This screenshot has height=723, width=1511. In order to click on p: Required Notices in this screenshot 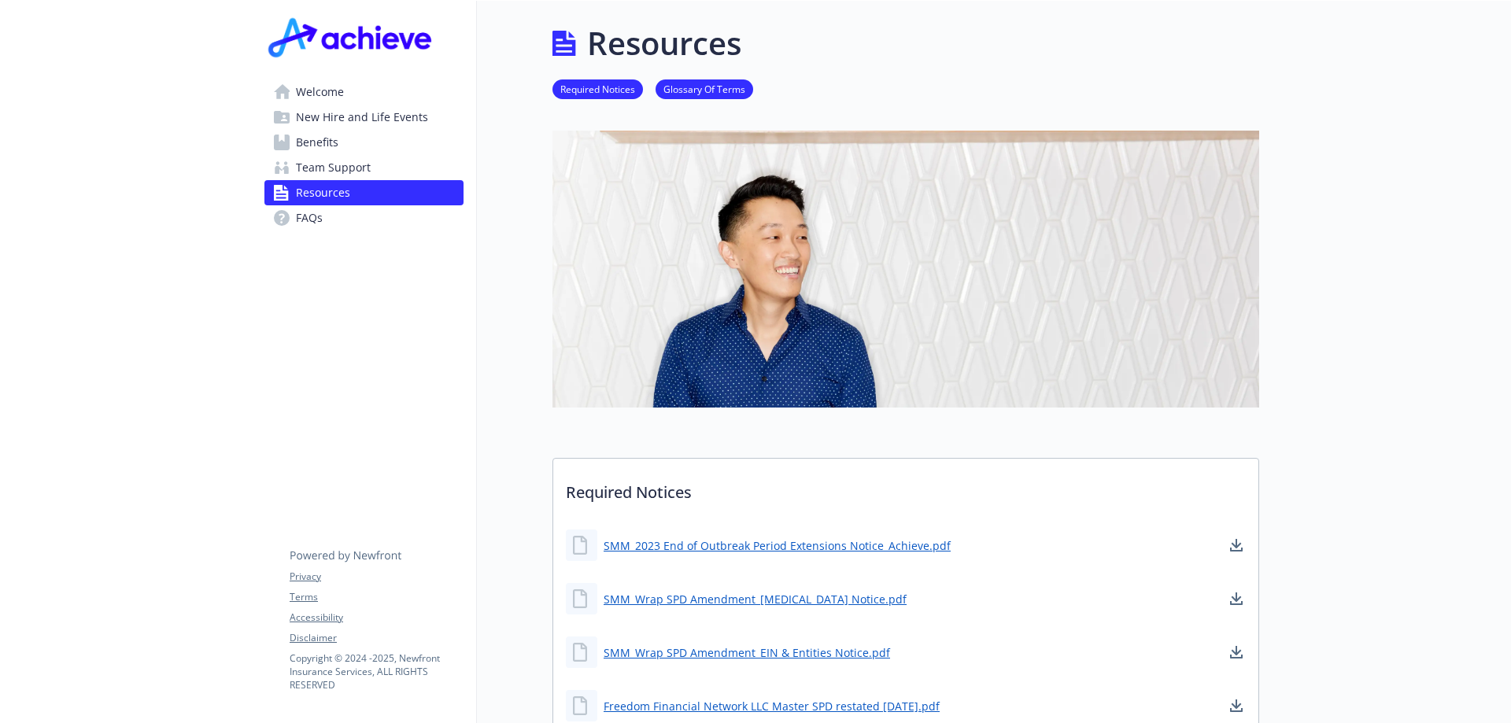, I will do `click(906, 488)`.